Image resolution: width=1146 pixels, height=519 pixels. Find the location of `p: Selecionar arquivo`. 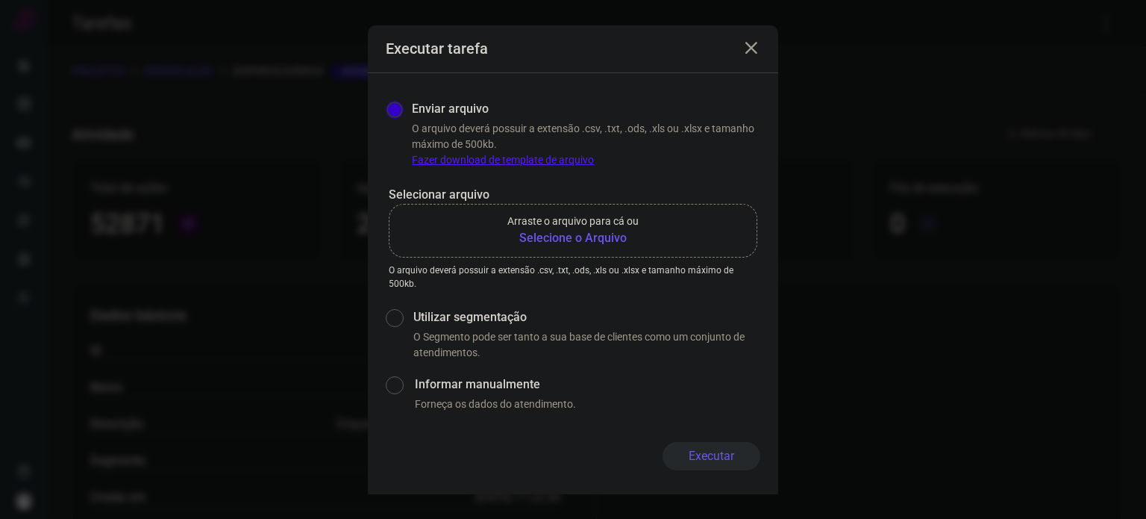

p: Selecionar arquivo is located at coordinates (573, 195).